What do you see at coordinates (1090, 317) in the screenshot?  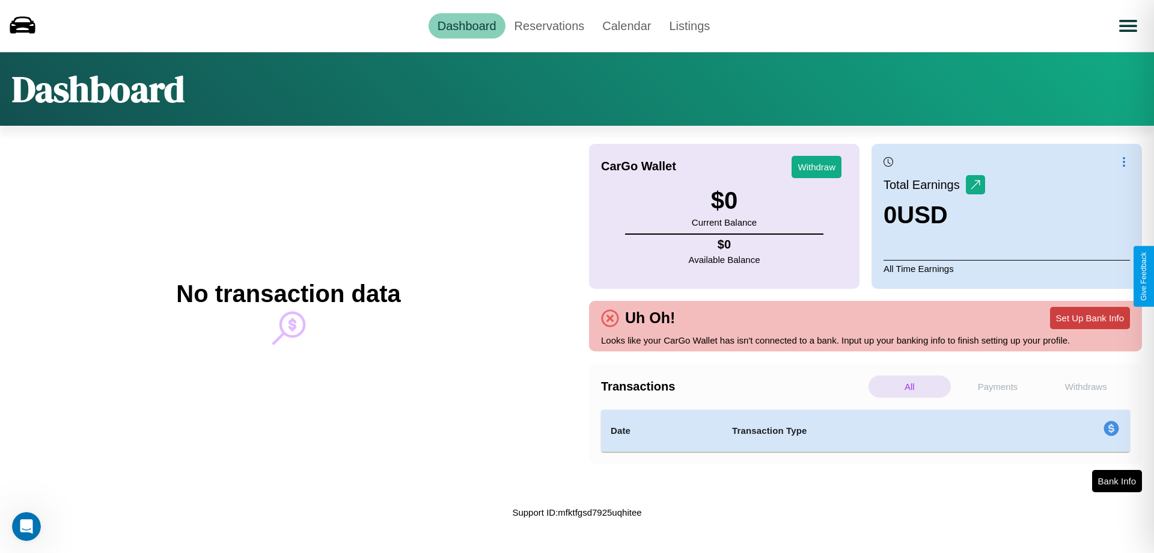 I see `button: Set Up Bank Info` at bounding box center [1090, 317].